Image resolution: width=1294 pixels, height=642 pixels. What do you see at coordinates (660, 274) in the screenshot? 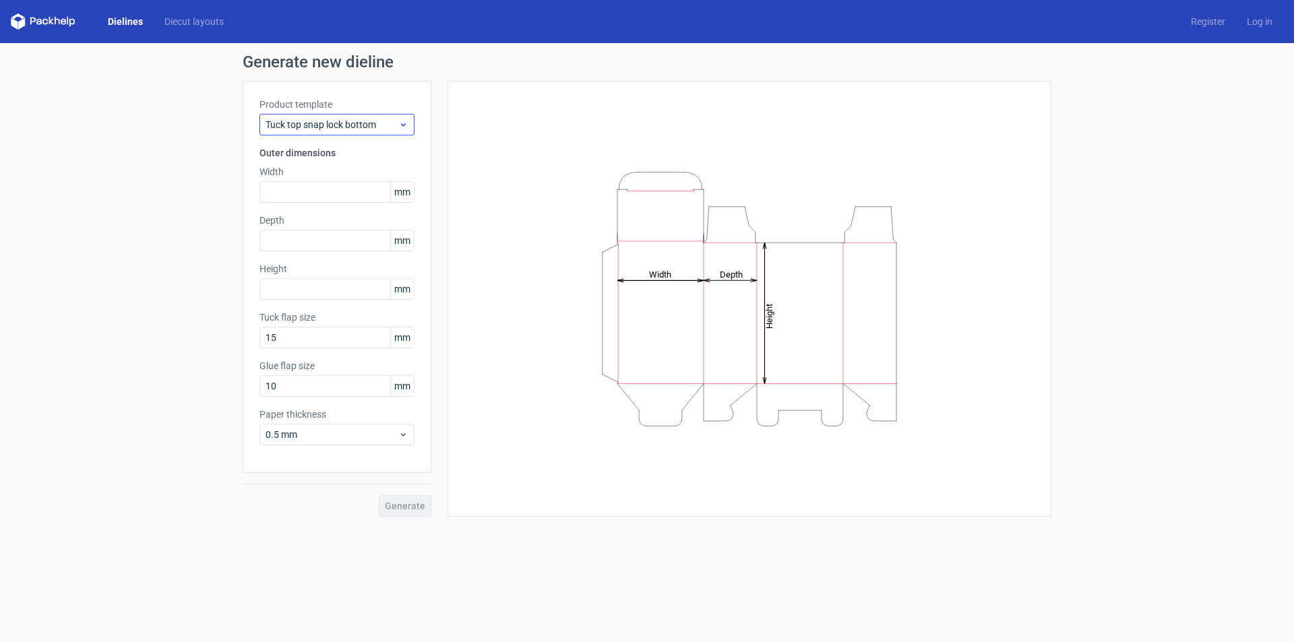
I see `tspan: Width` at bounding box center [660, 274].